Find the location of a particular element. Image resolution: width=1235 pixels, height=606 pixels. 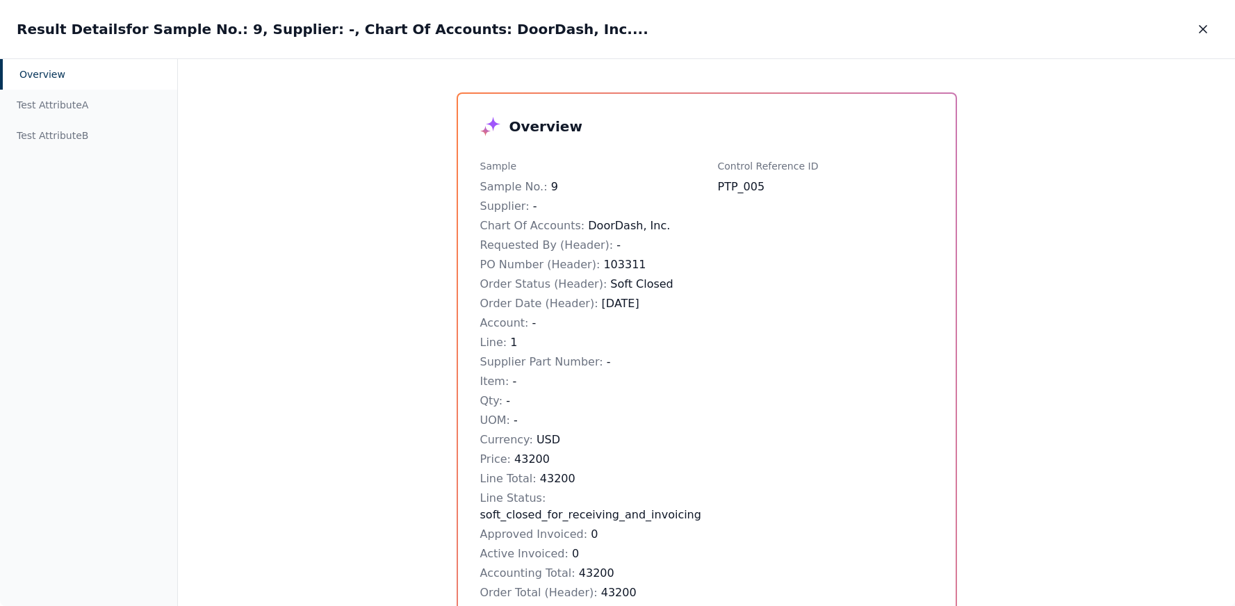

div: Control Reference ID is located at coordinates (825, 166).